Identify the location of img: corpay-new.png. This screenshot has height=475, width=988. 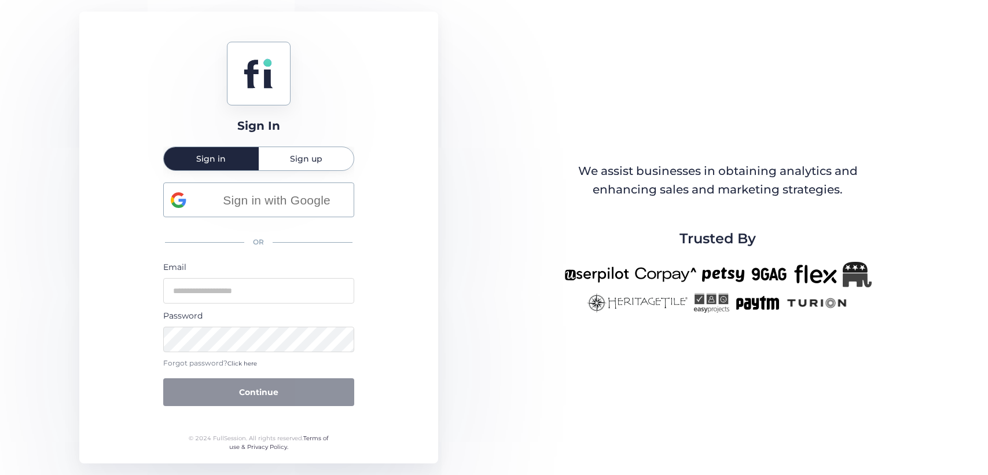
(666, 274).